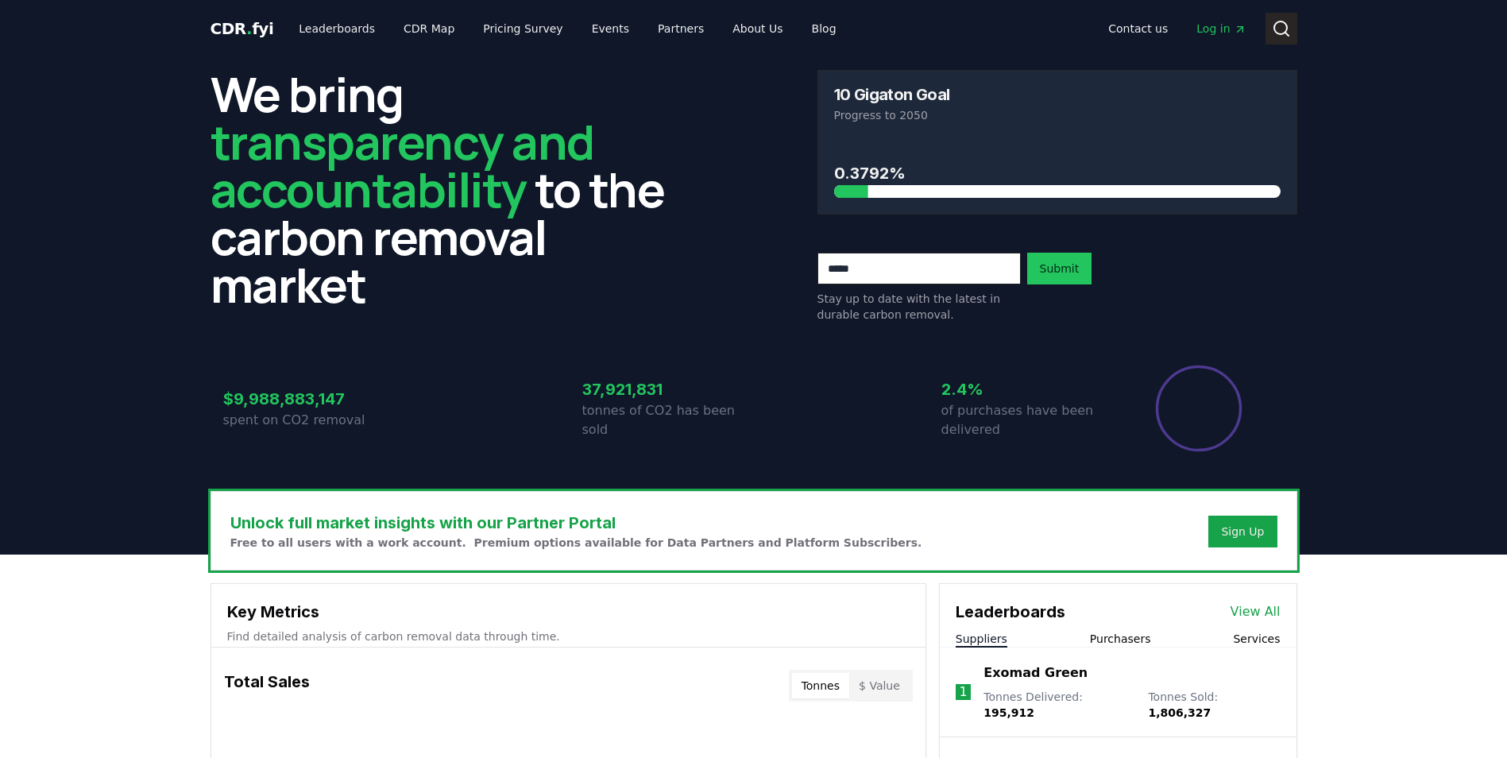 This screenshot has height=758, width=1507. What do you see at coordinates (429, 29) in the screenshot?
I see `a: CDR Map` at bounding box center [429, 29].